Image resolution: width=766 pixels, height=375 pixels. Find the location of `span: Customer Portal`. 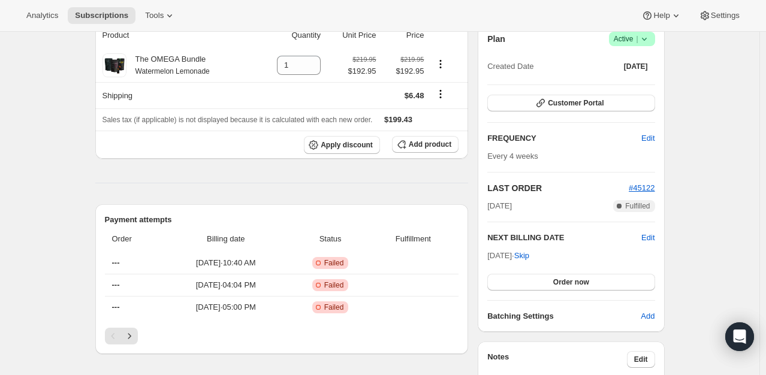

span: Customer Portal is located at coordinates (575, 103).